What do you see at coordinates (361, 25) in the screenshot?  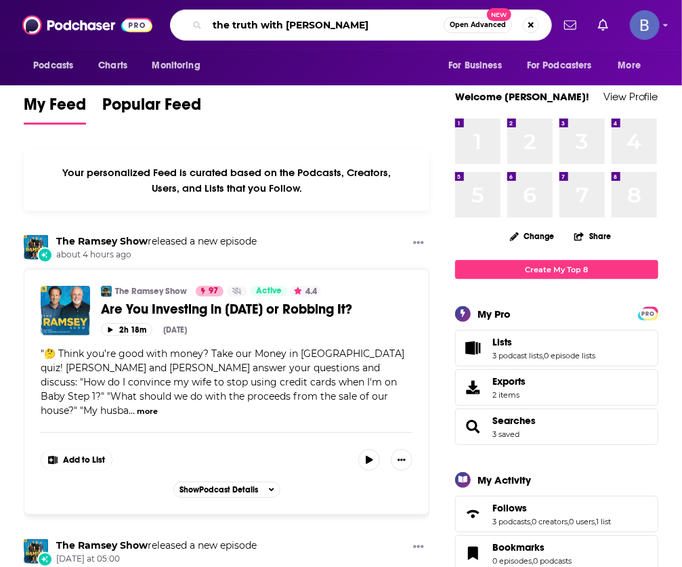 I see `div: Search podcasts, credits, & more...` at bounding box center [361, 25].